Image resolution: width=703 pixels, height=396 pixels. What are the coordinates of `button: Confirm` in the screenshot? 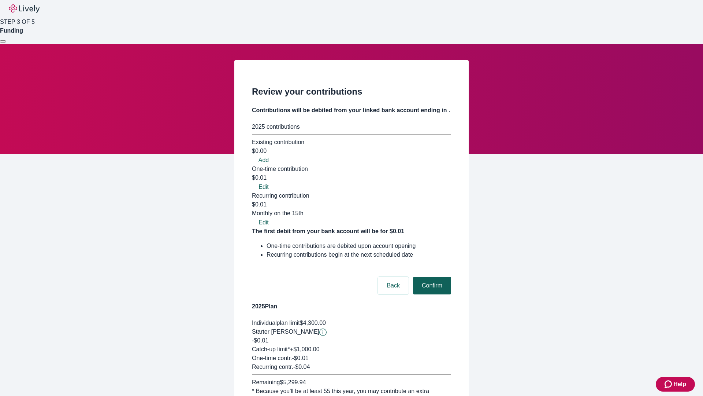 It's located at (432, 285).